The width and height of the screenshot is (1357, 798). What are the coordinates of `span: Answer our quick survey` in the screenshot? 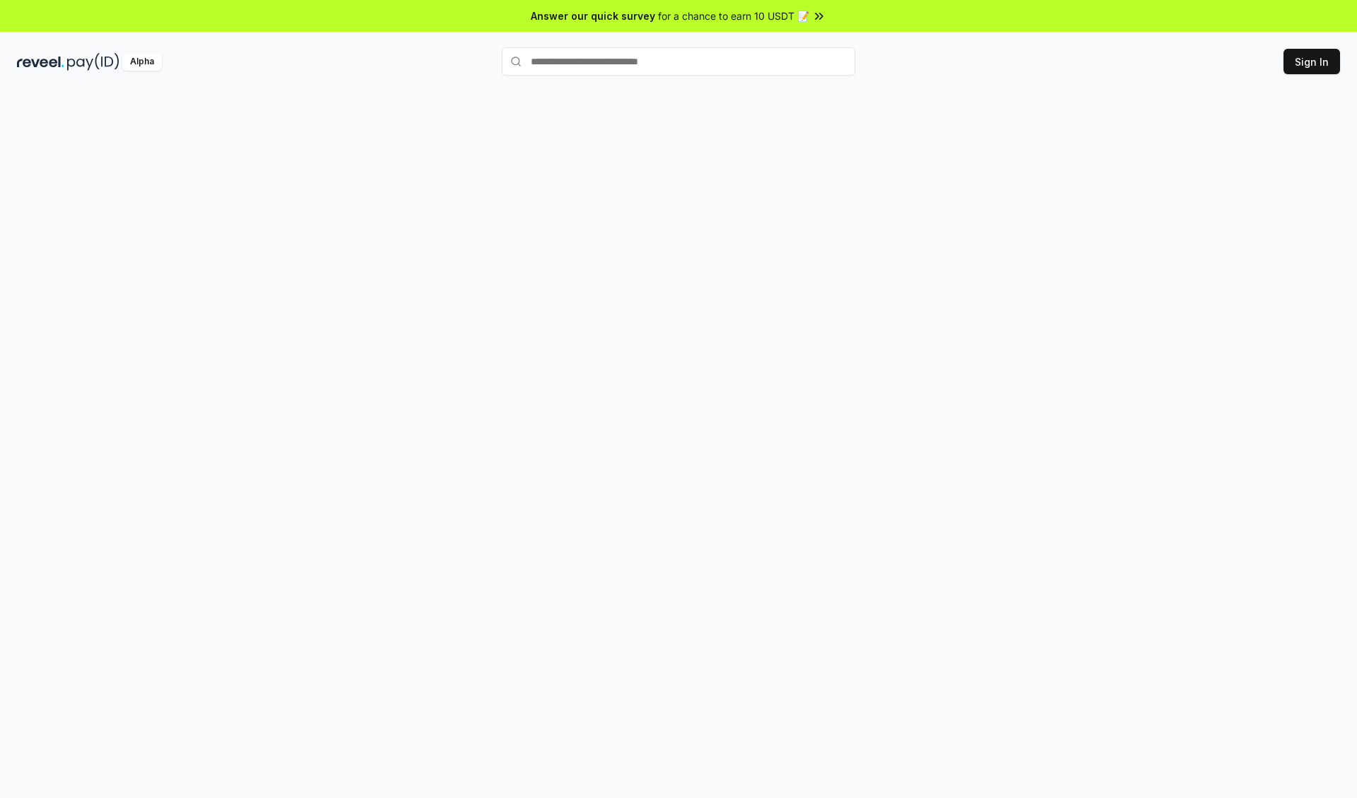 It's located at (593, 16).